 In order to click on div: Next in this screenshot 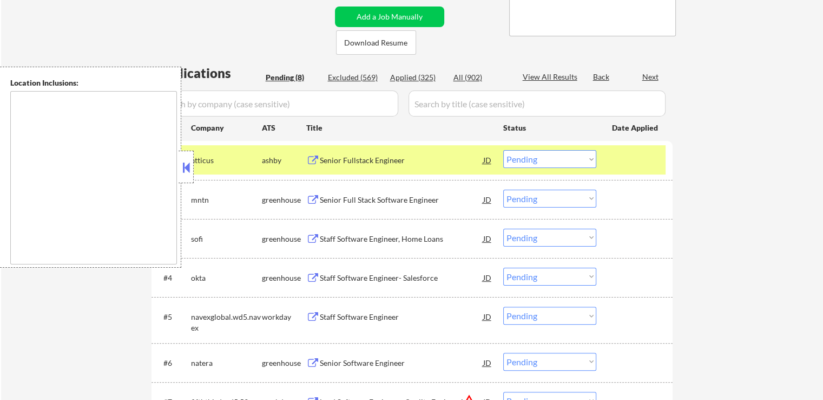, I will do `click(651, 77)`.